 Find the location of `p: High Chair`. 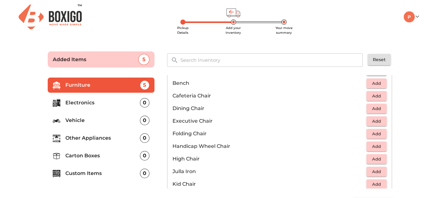

p: High Chair is located at coordinates (269, 159).